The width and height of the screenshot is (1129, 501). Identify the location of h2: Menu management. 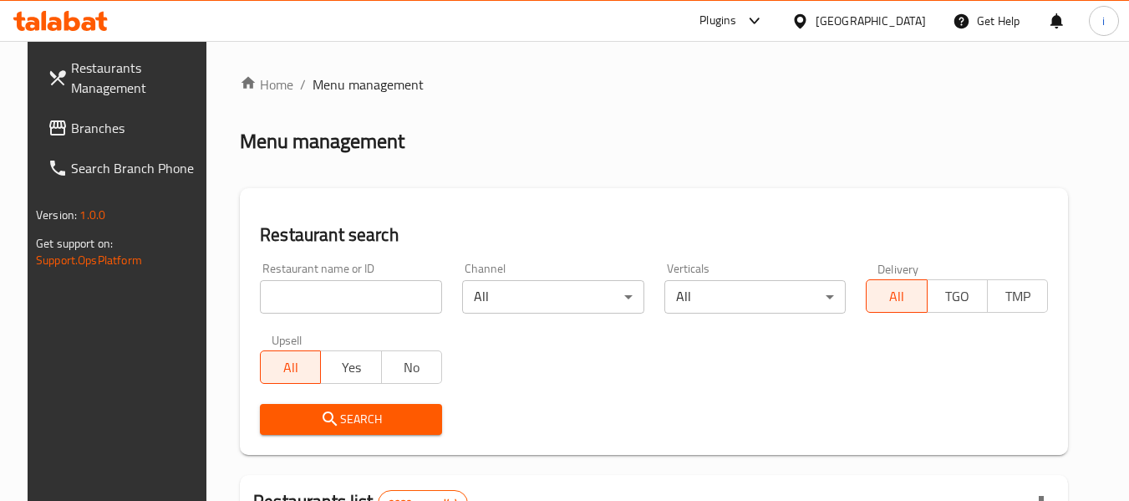
(322, 141).